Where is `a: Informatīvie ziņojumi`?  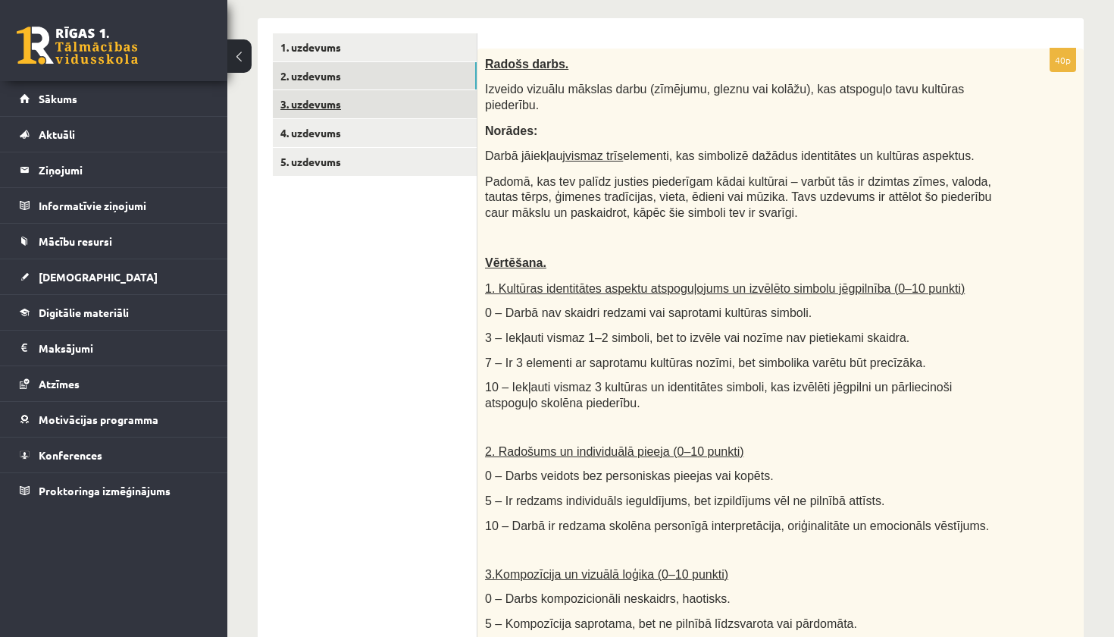 a: Informatīvie ziņojumi is located at coordinates (114, 205).